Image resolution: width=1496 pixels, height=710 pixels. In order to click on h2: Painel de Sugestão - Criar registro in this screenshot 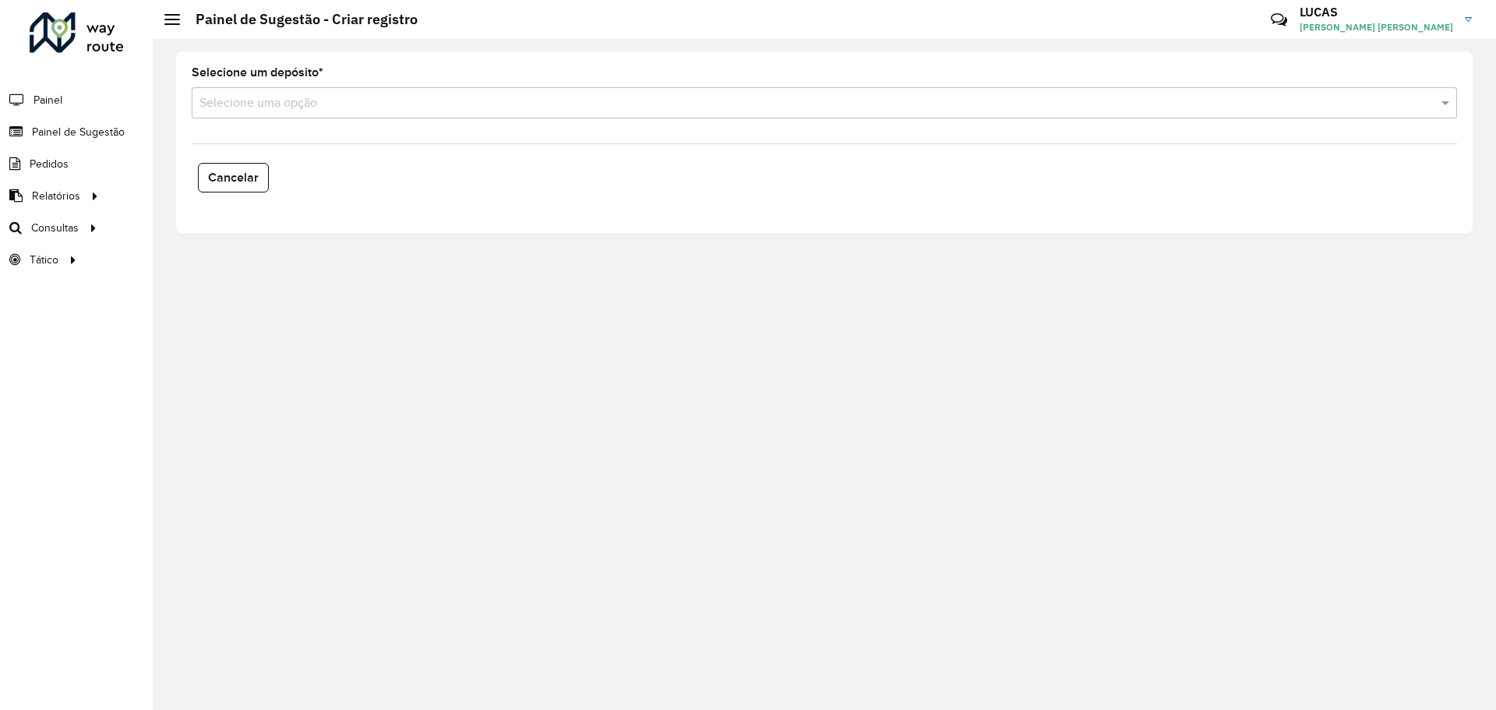, I will do `click(298, 19)`.